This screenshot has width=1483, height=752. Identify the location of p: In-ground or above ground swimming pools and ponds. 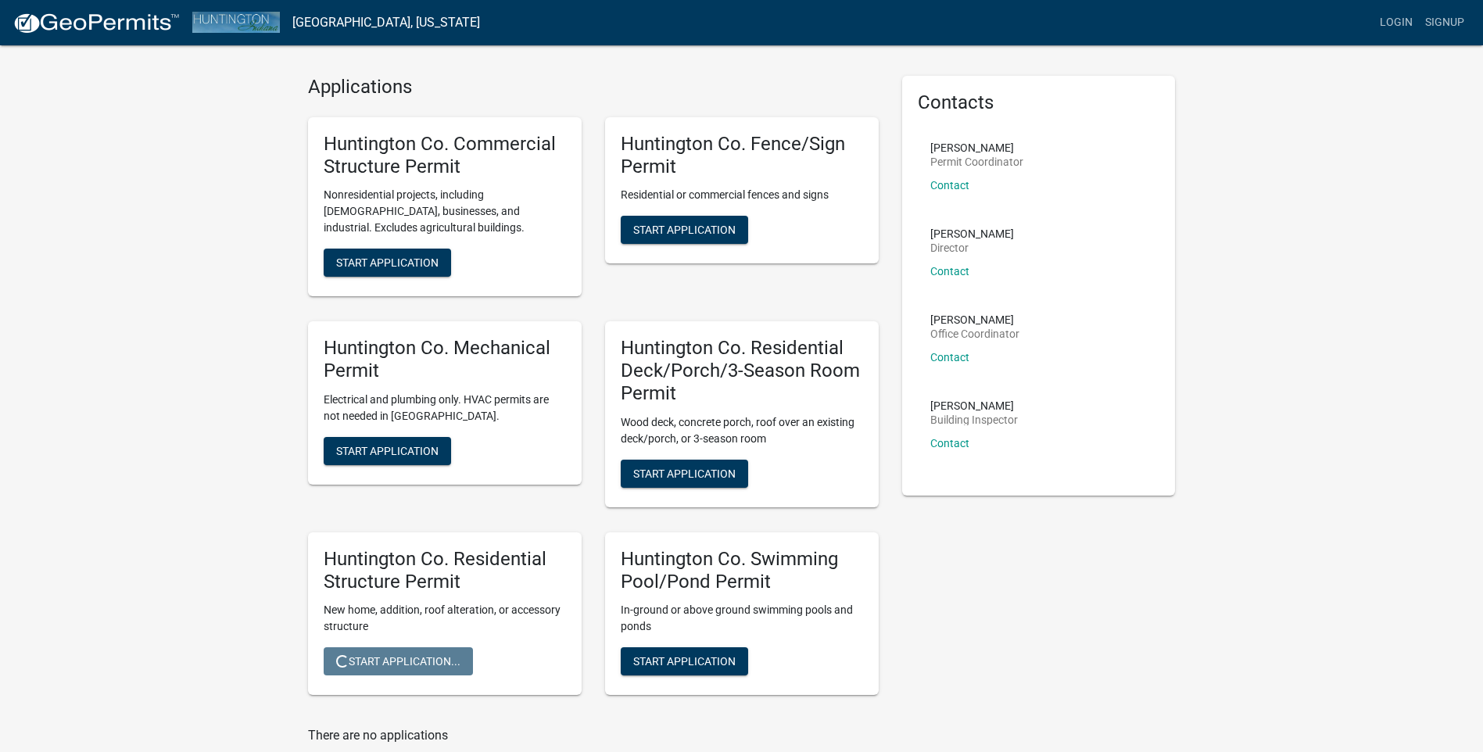
(742, 619).